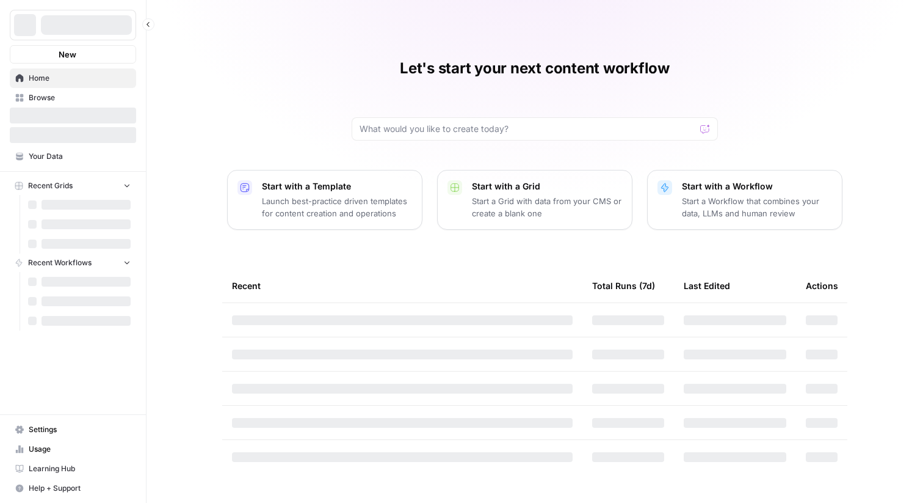 This screenshot has height=503, width=923. Describe the element at coordinates (745, 200) in the screenshot. I see `button: Start with a WorkflowStart a Workflow that combines your data, LLMs and human review` at that location.